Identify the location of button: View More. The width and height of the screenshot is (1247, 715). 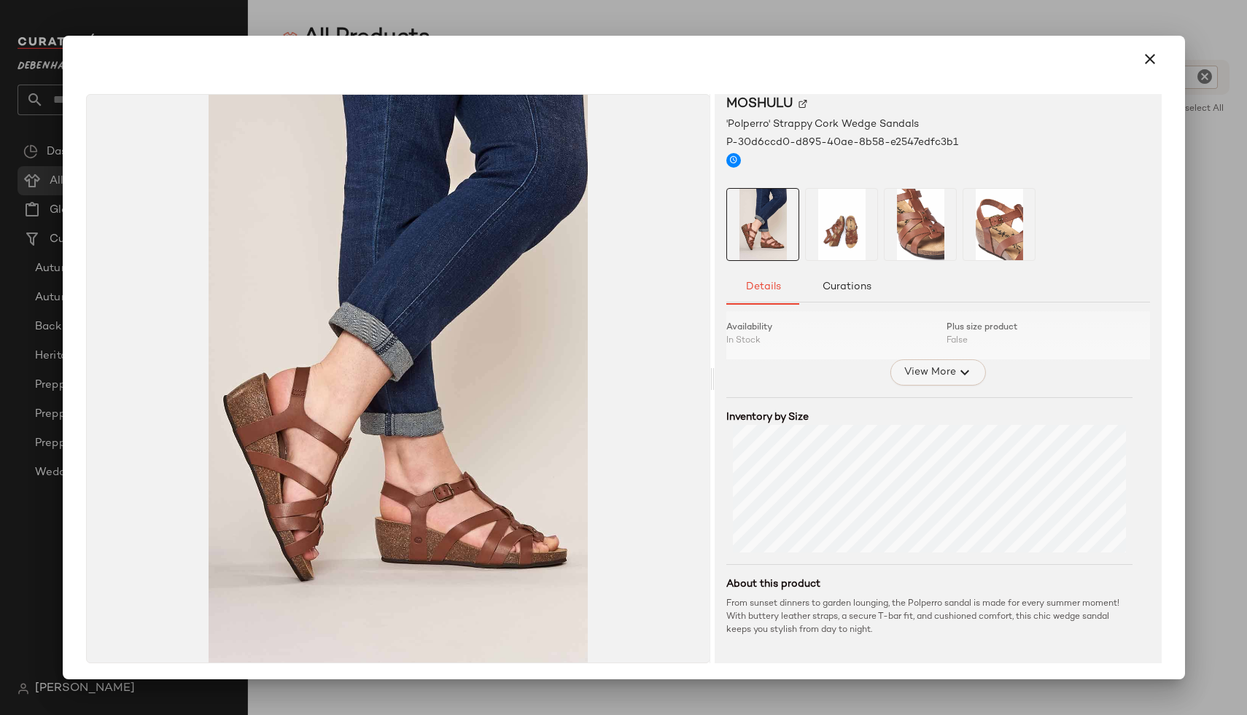
(938, 373).